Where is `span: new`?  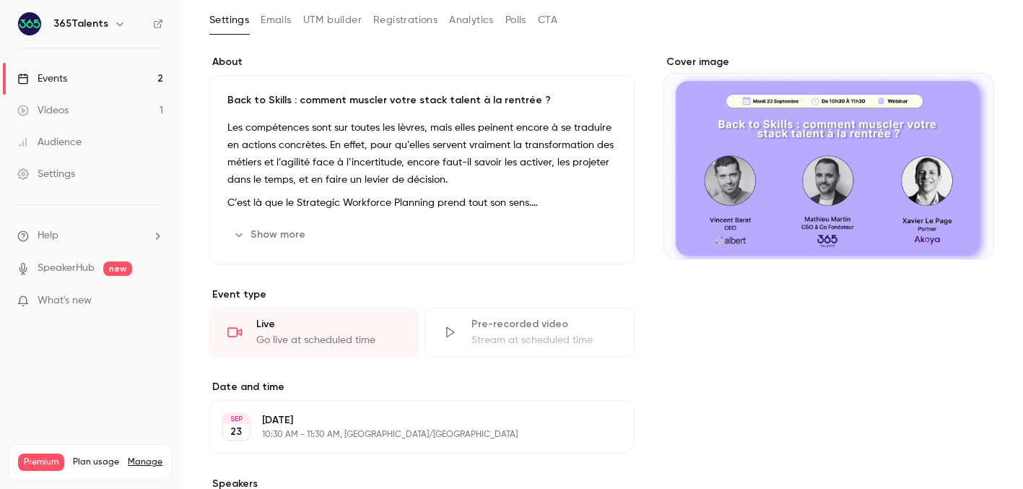 span: new is located at coordinates (118, 268).